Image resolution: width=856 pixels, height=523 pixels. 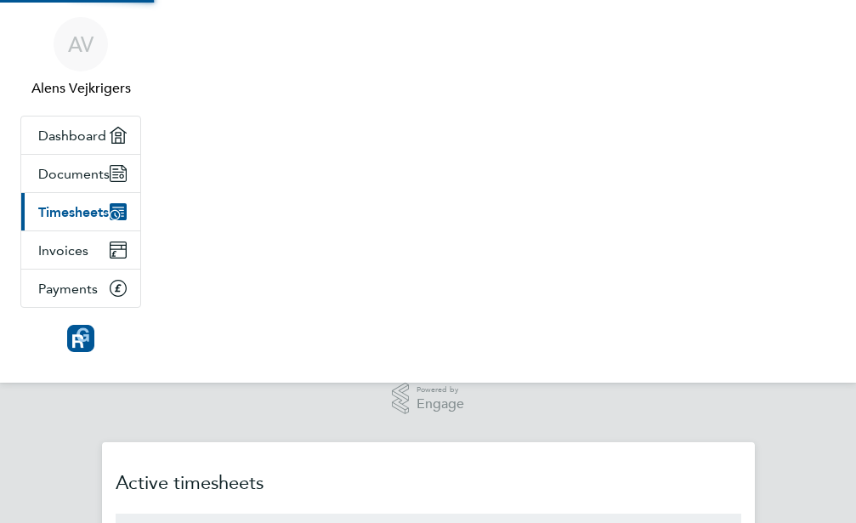 I want to click on a: Powered byEngage, so click(x=428, y=399).